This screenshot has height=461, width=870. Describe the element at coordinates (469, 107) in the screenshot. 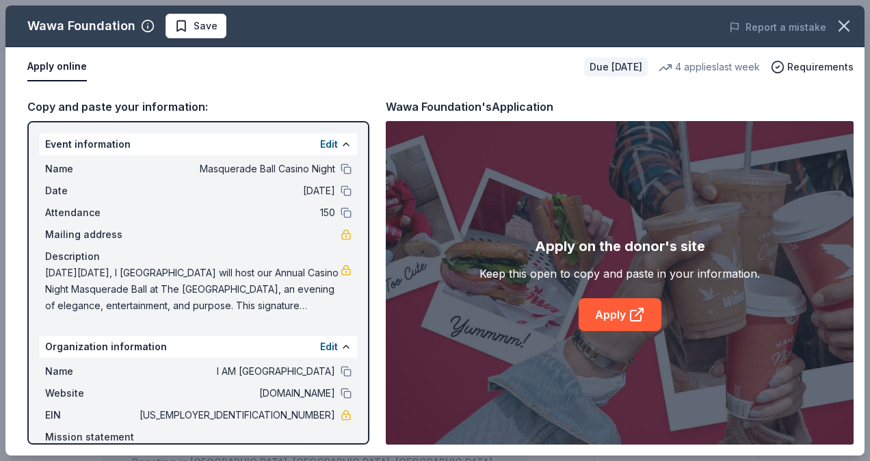

I see `div: Wawa Foundation's Application` at that location.